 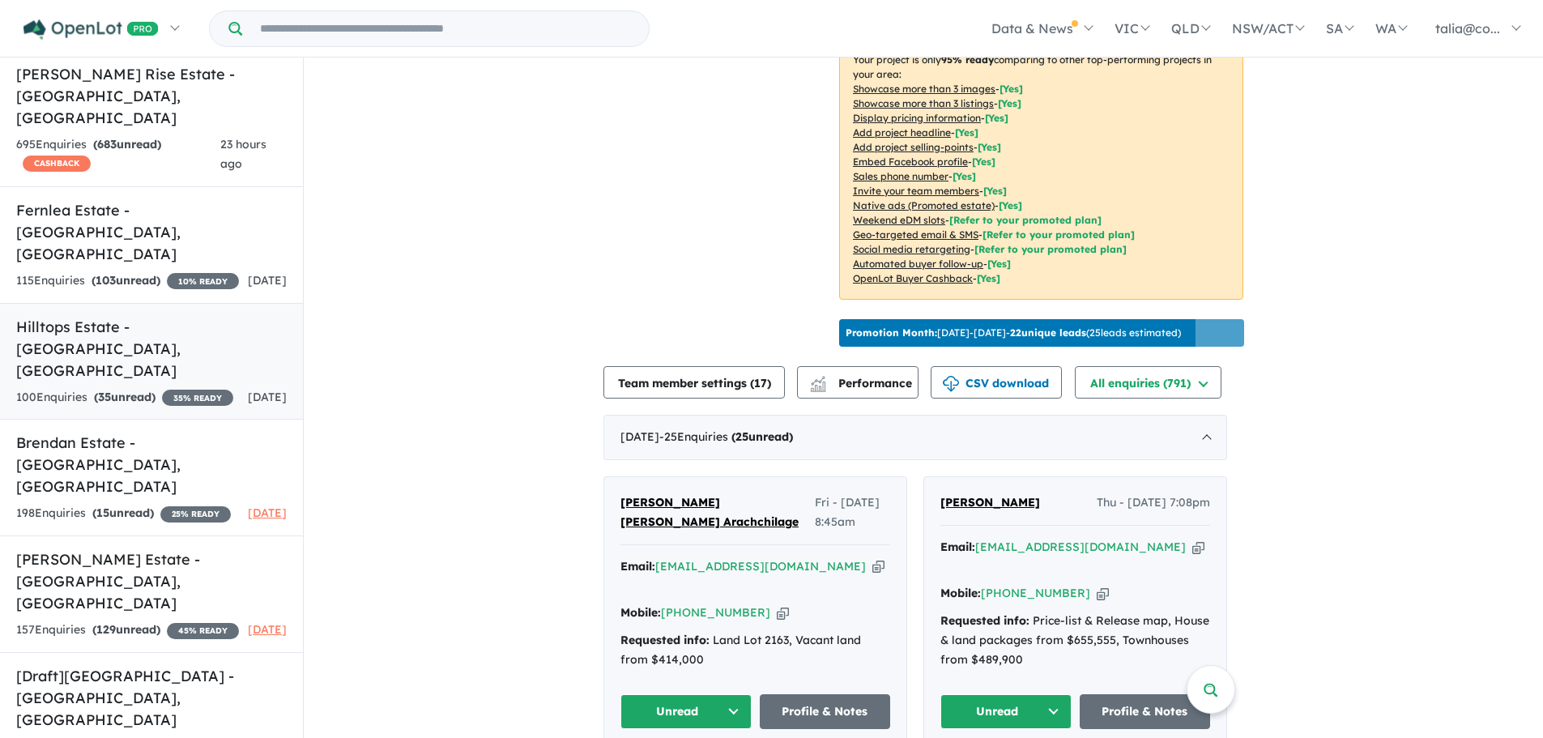 I want to click on button: Performance, so click(x=858, y=382).